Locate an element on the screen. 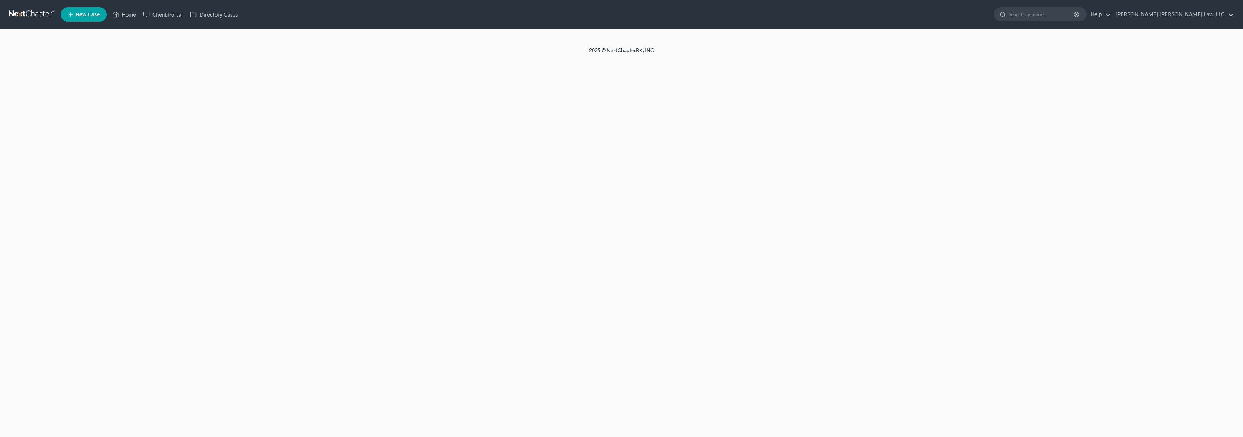  a: Client Portal is located at coordinates (163, 14).